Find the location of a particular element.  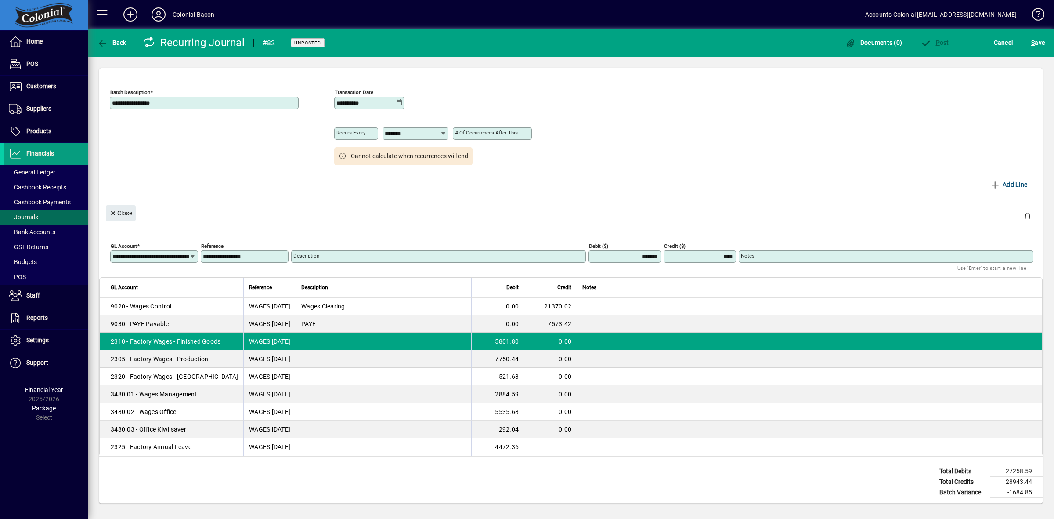

div: Colonial Bacon is located at coordinates (193, 14).